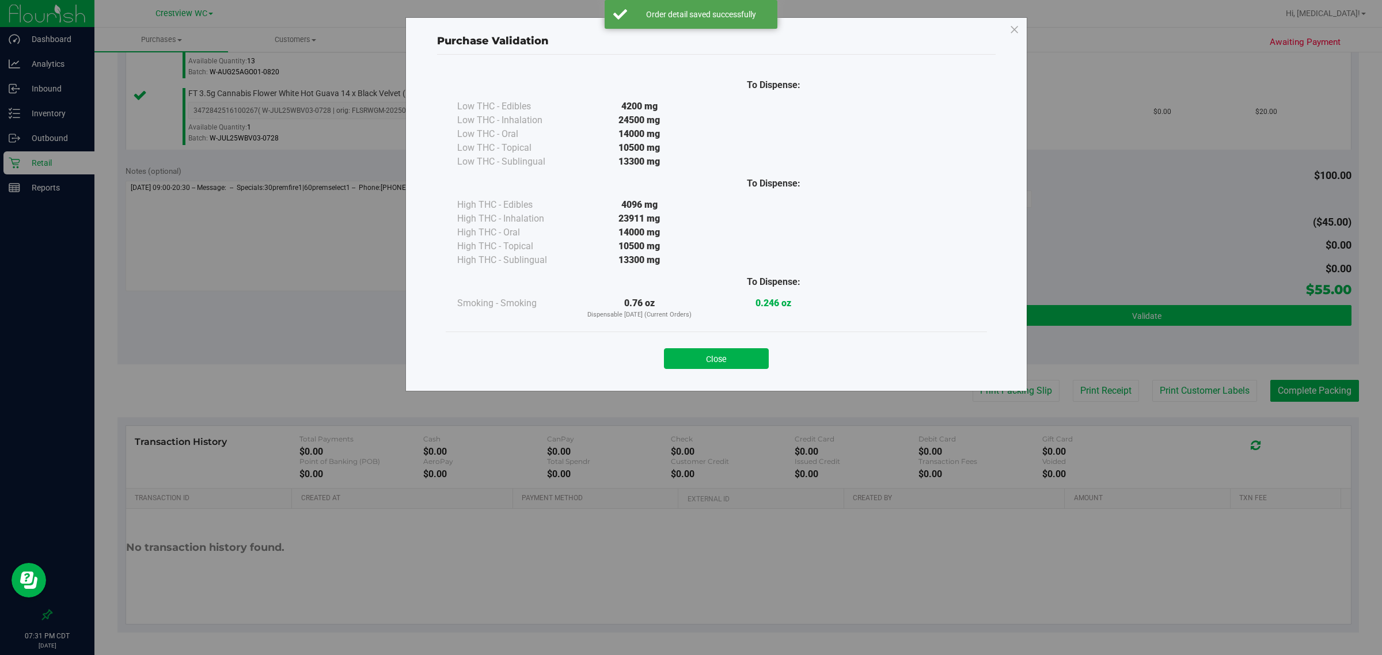  I want to click on div: 4200 mg, so click(639, 107).